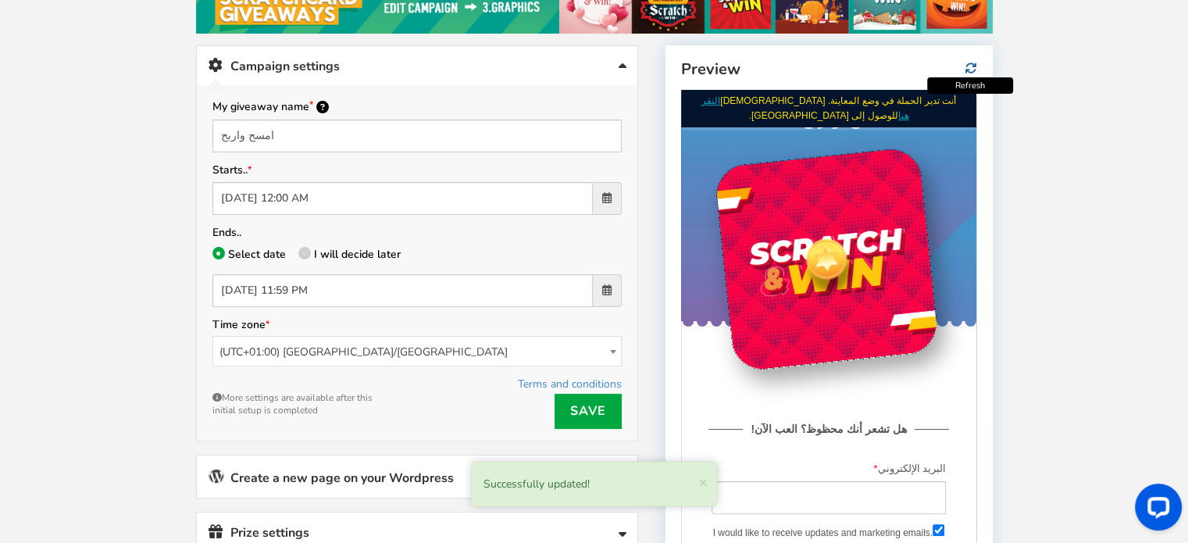 This screenshot has height=543, width=1188. What do you see at coordinates (147, 339) in the screenshot?
I see `strong: هل تشعر أنك محظوظ؟ العب الآن!` at bounding box center [147, 339].